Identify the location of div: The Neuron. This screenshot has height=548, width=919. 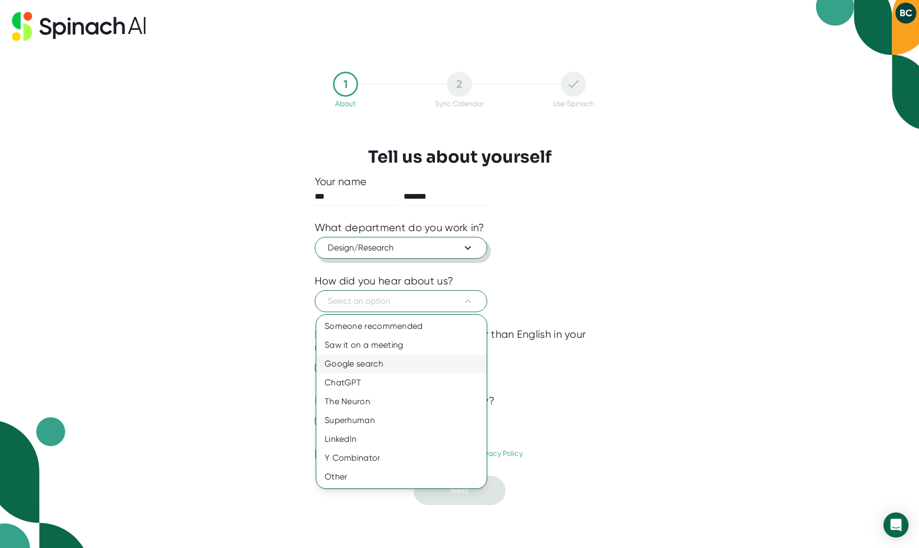
(402, 402).